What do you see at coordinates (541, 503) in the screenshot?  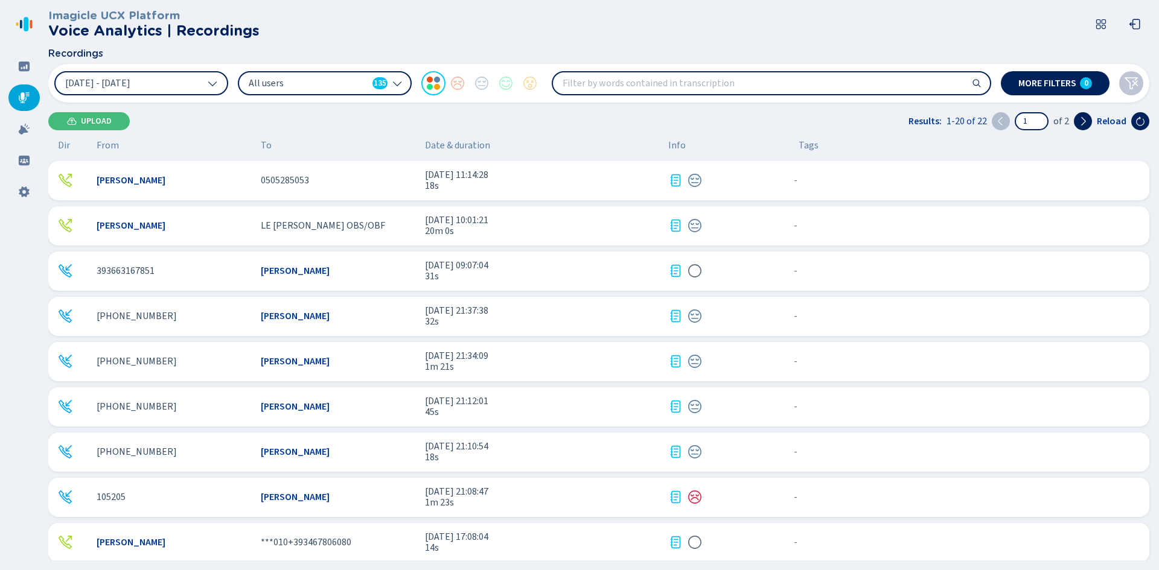 I see `span: 1m 23s` at bounding box center [541, 503].